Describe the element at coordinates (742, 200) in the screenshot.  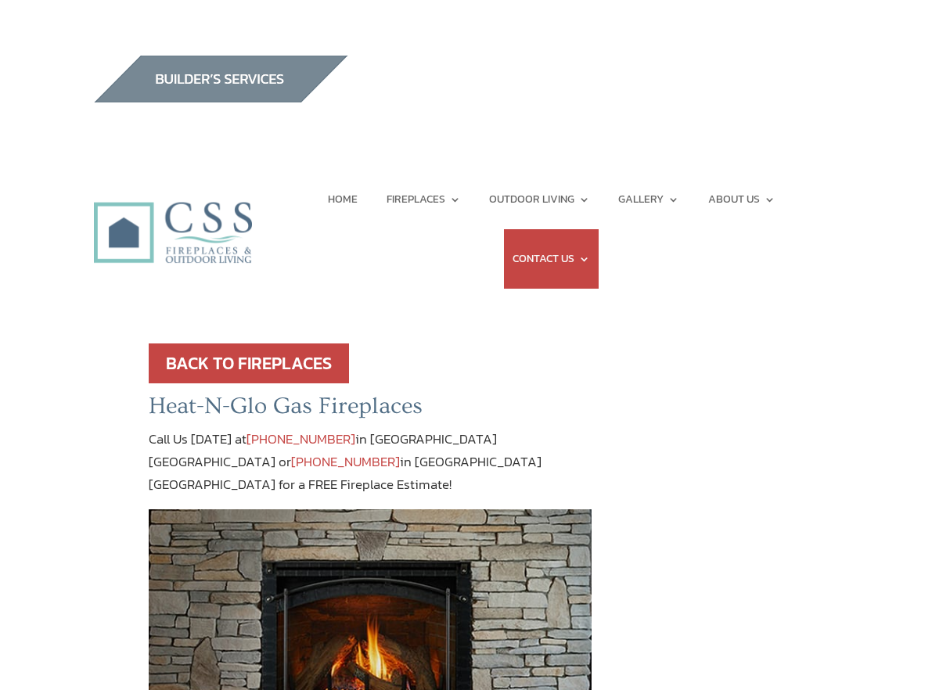
I see `a: ABOUT US` at that location.